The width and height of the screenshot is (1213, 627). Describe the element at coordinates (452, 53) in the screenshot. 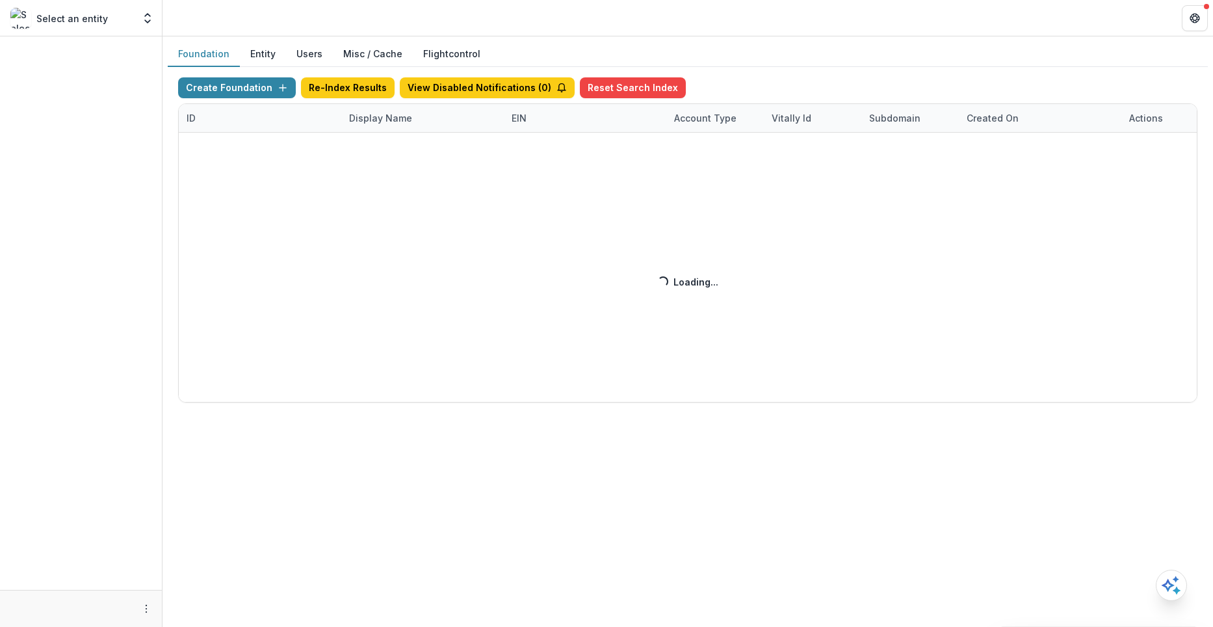

I see `a: Flightcontrol` at that location.